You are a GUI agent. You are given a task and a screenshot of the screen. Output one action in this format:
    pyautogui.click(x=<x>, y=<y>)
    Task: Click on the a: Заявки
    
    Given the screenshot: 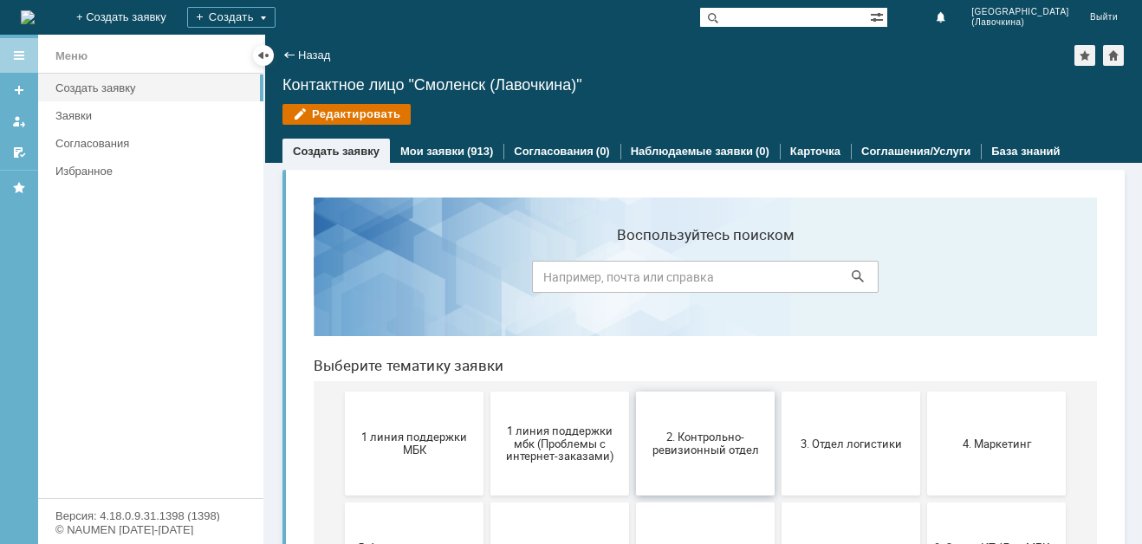 What is the action you would take?
    pyautogui.click(x=154, y=115)
    